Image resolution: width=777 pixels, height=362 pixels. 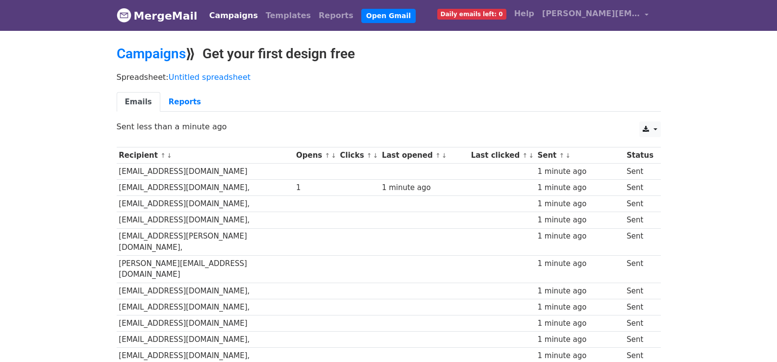 I want to click on th: Clicks, so click(x=358, y=155).